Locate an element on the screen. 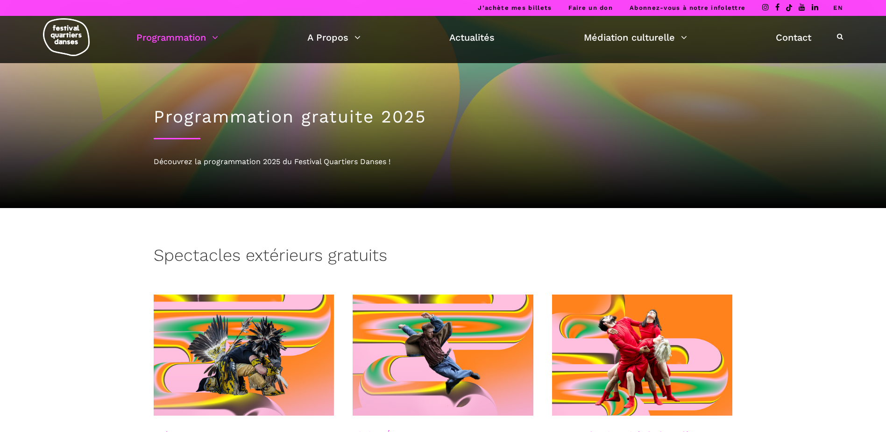  div: Découvrez la programmation 2025 du Festival Quartiers Danses ! is located at coordinates (443, 162).